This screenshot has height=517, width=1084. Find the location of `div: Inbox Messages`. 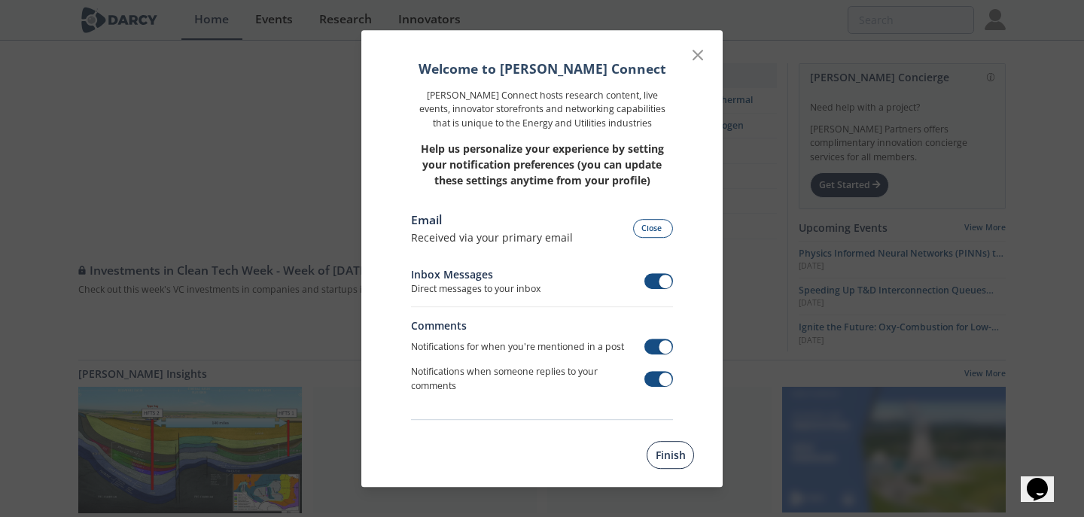

div: Inbox Messages is located at coordinates (476, 274).